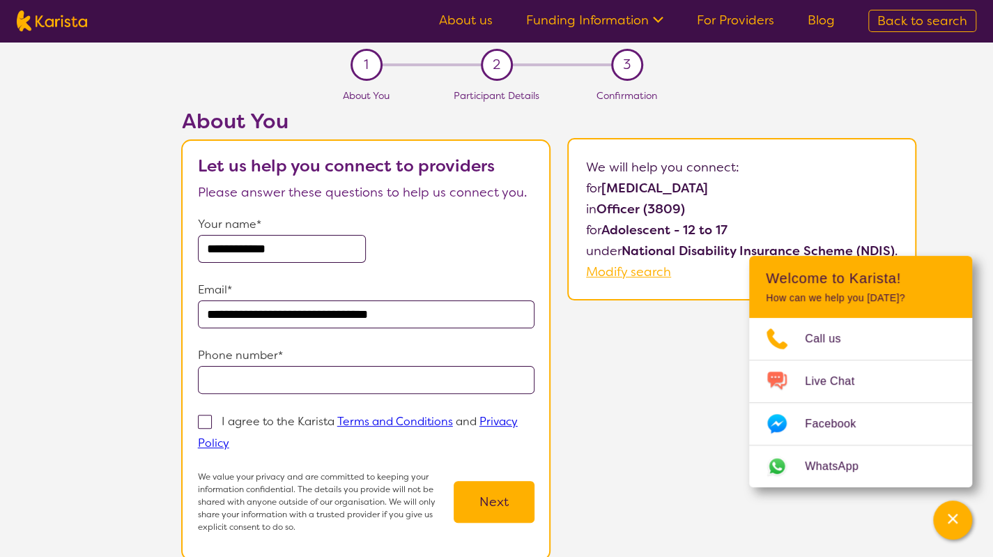 This screenshot has width=993, height=557. Describe the element at coordinates (358, 432) in the screenshot. I see `a: Privacy Policy` at that location.